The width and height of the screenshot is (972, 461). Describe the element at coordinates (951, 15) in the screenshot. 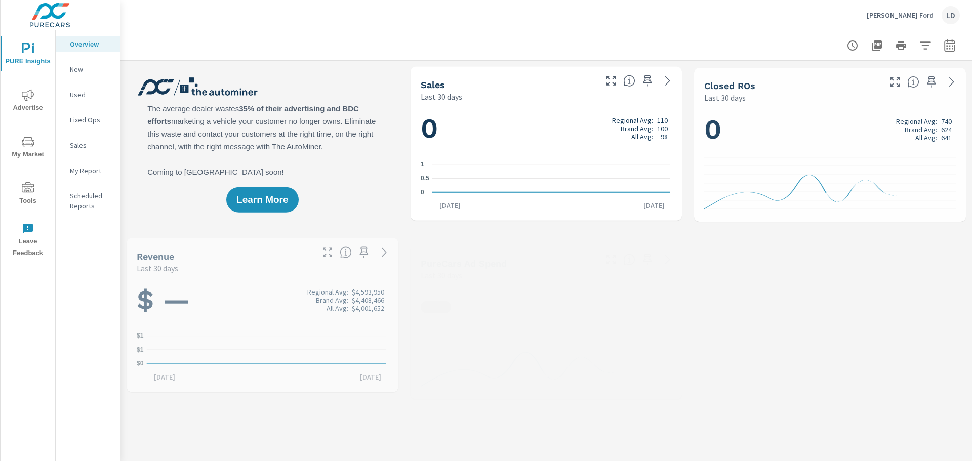

I see `div: LD` at that location.